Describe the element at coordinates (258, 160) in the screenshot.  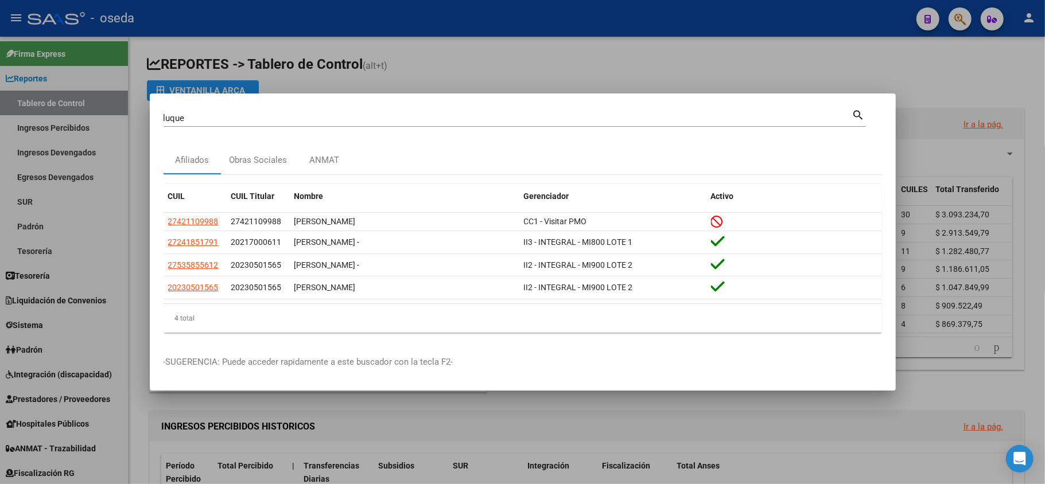
I see `div: Obras Sociales` at that location.